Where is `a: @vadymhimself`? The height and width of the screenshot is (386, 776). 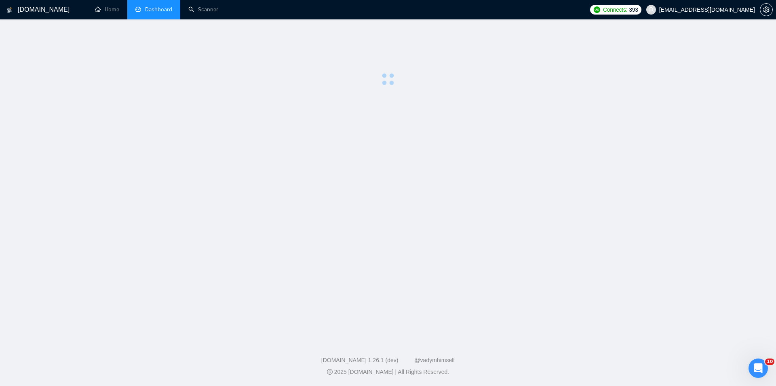 a: @vadymhimself is located at coordinates (435, 360).